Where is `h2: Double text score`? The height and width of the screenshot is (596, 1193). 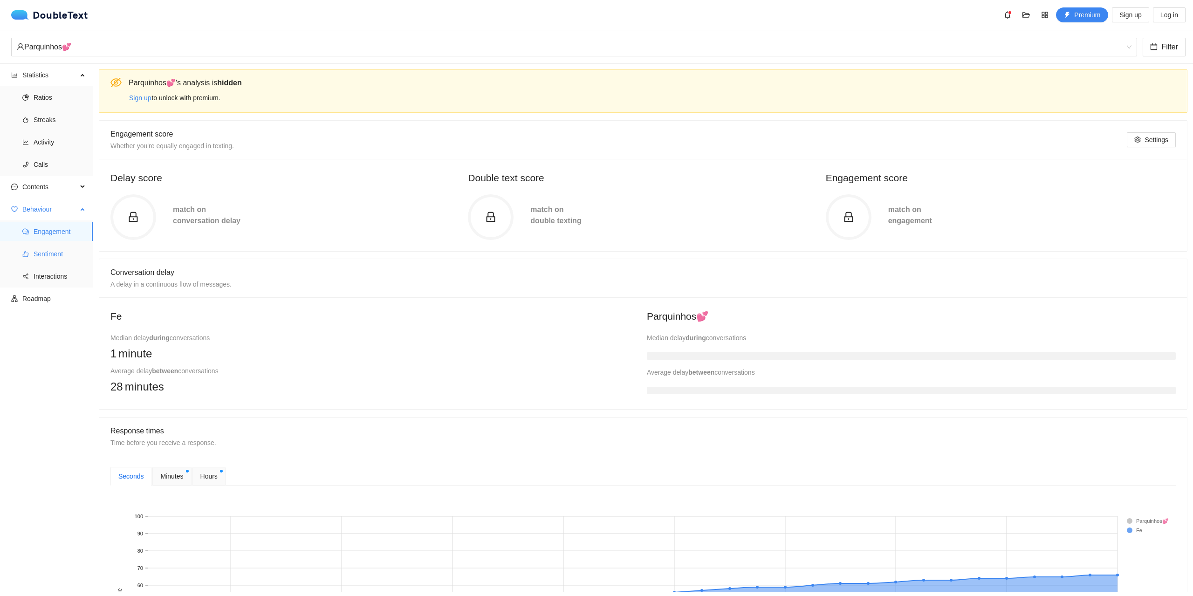
h2: Double text score is located at coordinates (643, 178).